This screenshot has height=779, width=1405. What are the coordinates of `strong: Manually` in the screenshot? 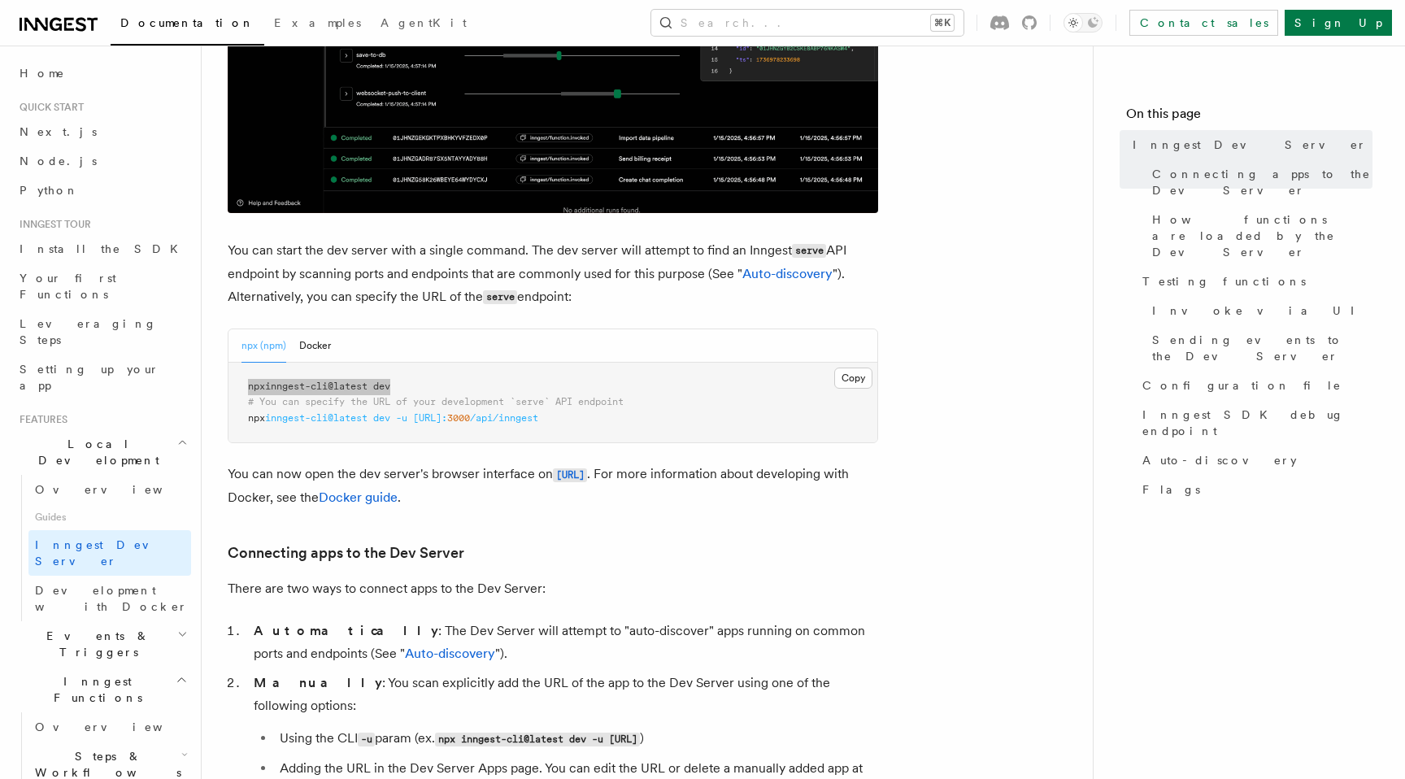 It's located at (318, 682).